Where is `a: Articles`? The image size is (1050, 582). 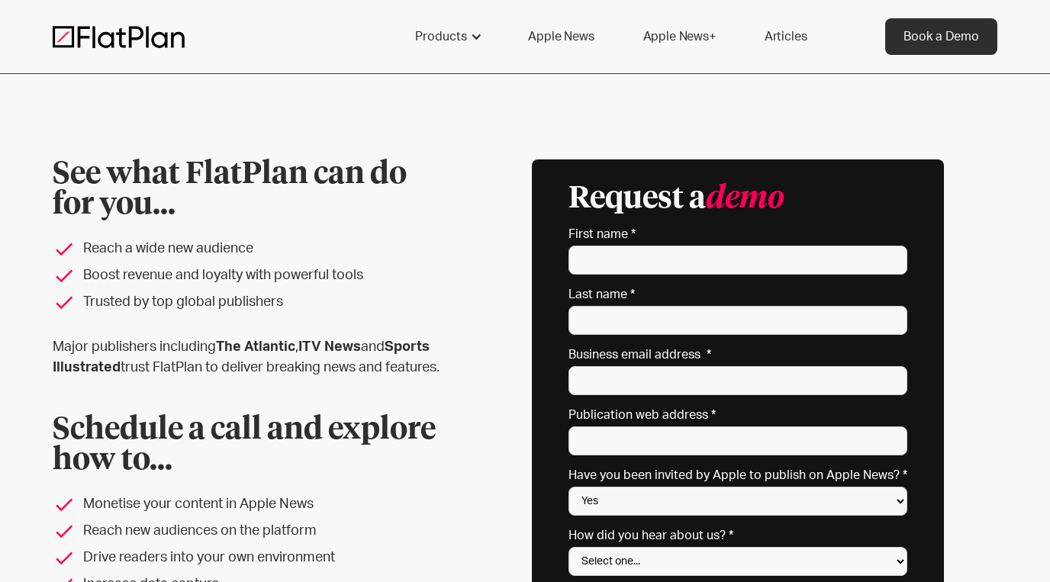 a: Articles is located at coordinates (786, 37).